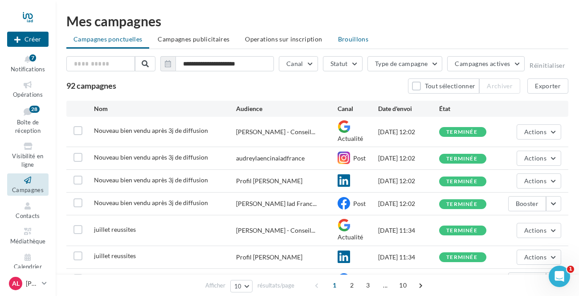 This screenshot has height=296, width=579. What do you see at coordinates (28, 184) in the screenshot?
I see `a: Campagnes` at bounding box center [28, 184].